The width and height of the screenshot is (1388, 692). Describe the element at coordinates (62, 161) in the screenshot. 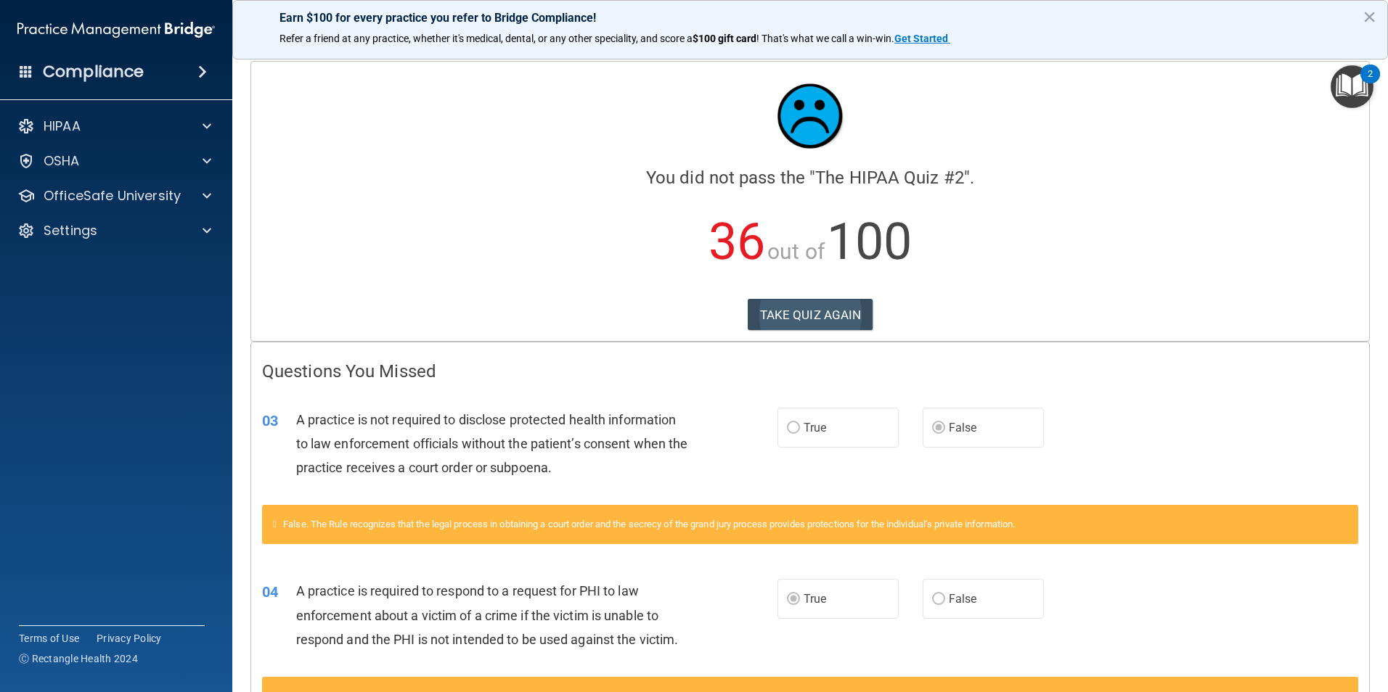

I see `p: OSHA` at that location.